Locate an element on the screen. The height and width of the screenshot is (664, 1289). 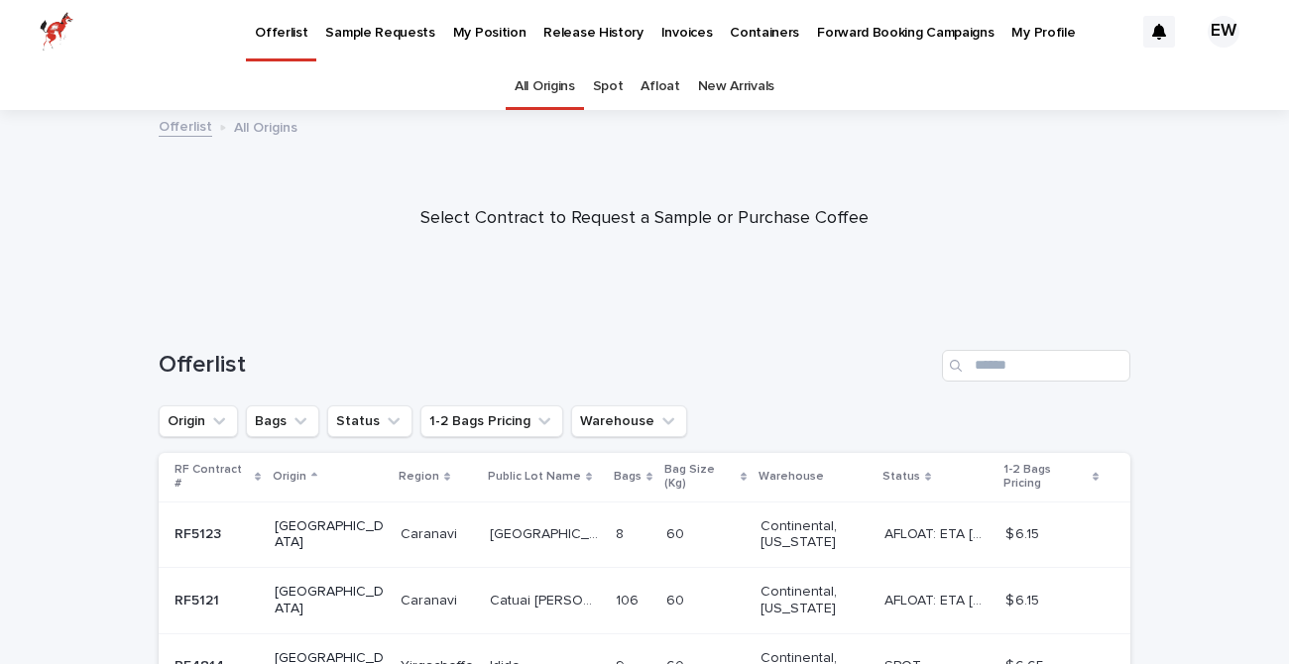
p: Select Contract to Request a Sample or Purchase Coffee is located at coordinates (644, 219).